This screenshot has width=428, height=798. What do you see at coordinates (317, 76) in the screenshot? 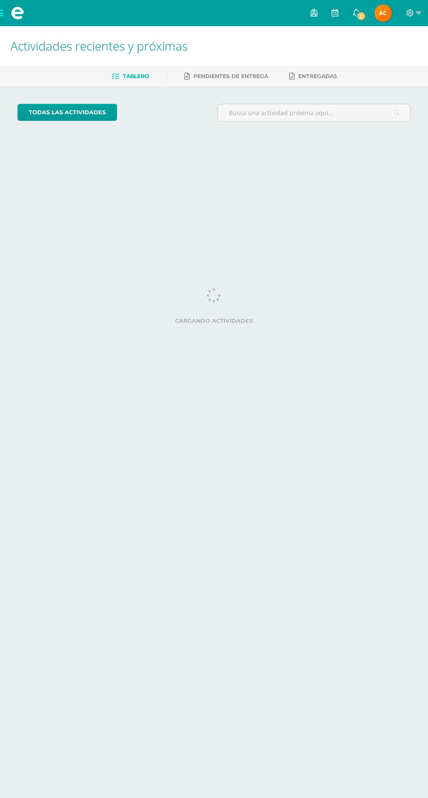
I see `span: Entregadas` at bounding box center [317, 76].